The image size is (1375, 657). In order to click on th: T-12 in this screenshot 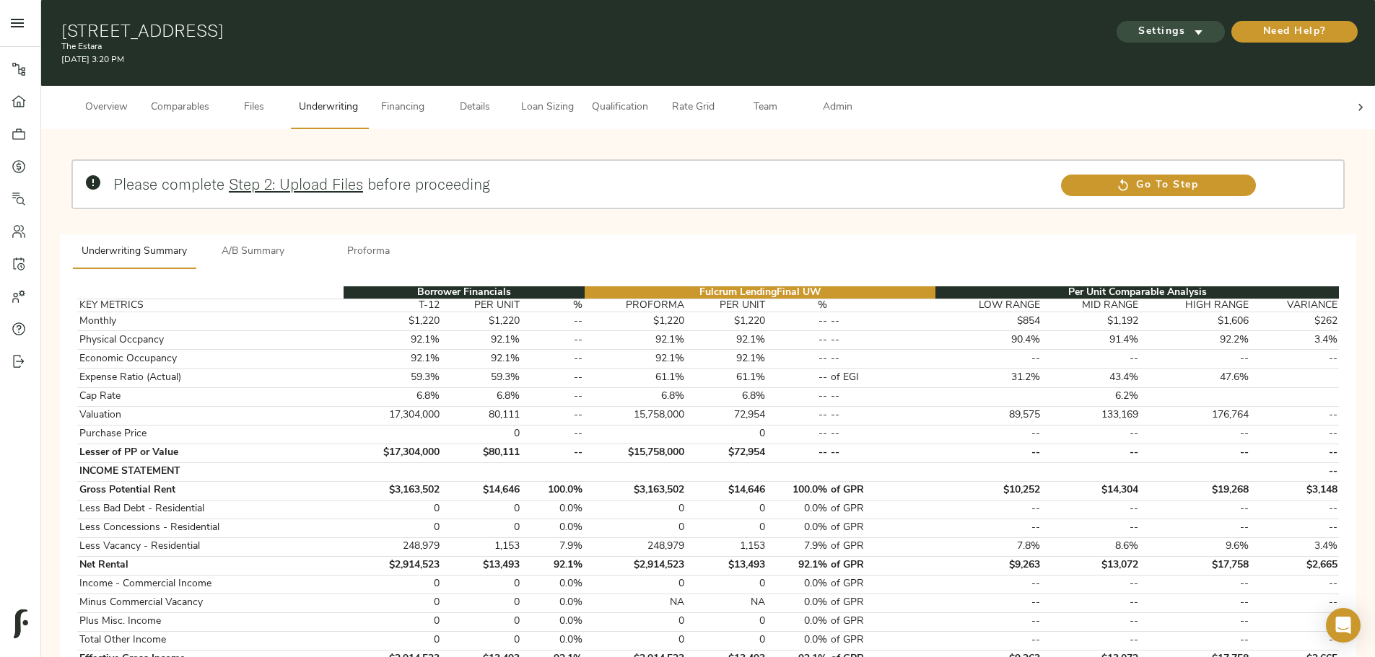, I will do `click(393, 306)`.